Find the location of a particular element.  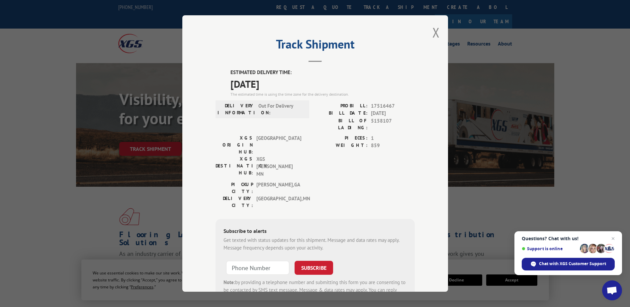

strong: Note: is located at coordinates (229, 282).